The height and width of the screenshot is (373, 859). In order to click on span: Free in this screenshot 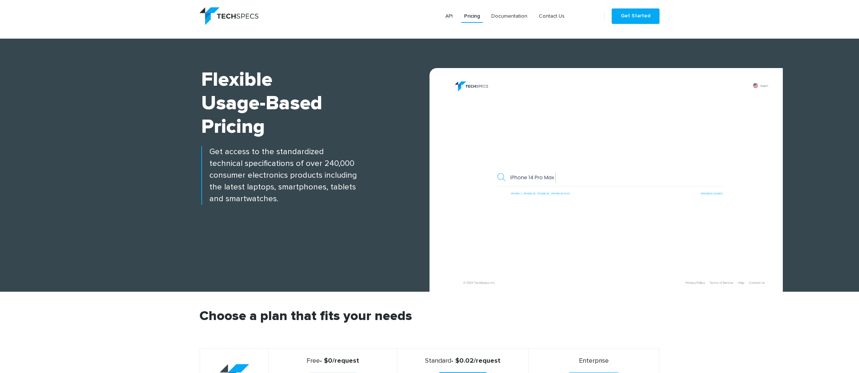, I will do `click(313, 361)`.